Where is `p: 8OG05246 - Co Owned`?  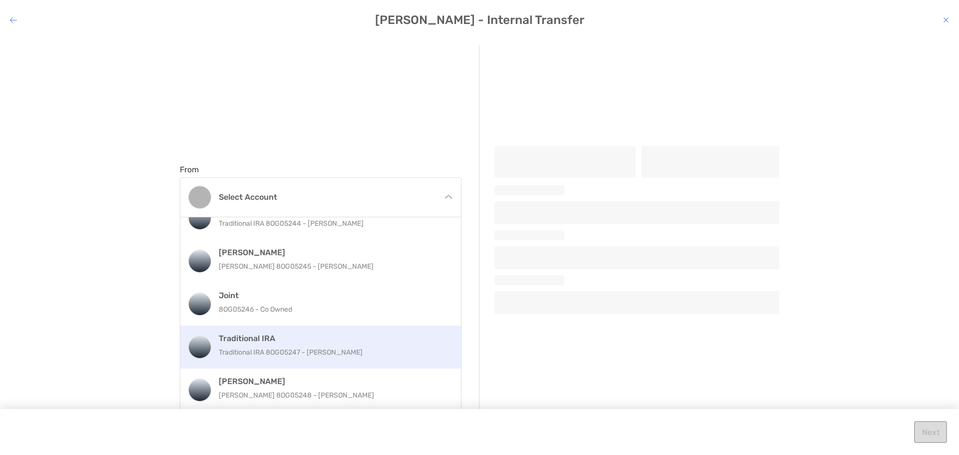 p: 8OG05246 - Co Owned is located at coordinates (331, 309).